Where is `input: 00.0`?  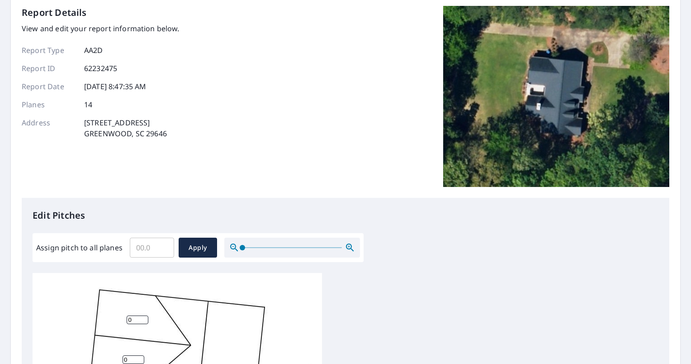 input: 00.0 is located at coordinates (152, 247).